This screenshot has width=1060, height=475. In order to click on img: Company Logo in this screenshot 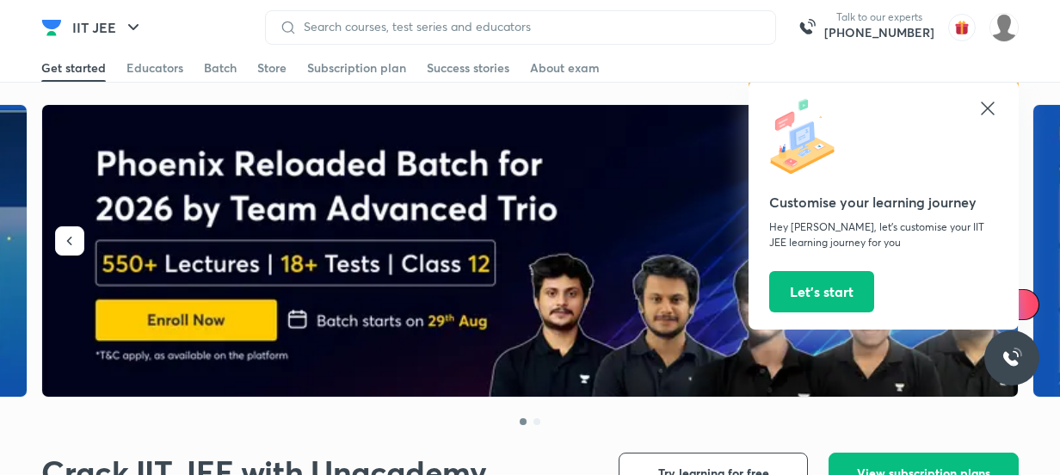, I will do `click(52, 28)`.